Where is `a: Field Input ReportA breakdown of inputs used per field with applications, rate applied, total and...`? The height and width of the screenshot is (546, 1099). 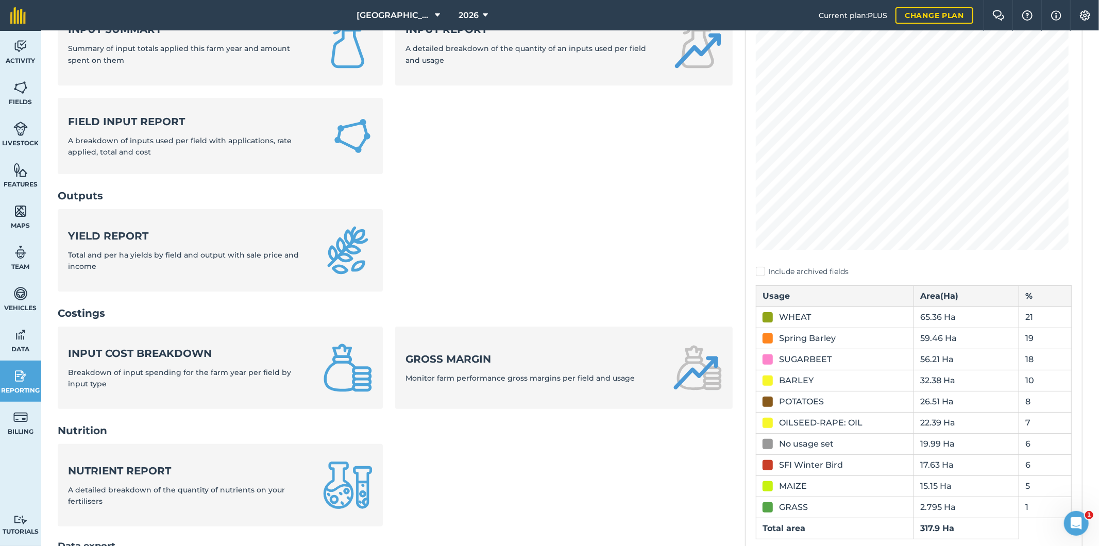 a: Field Input ReportA breakdown of inputs used per field with applications, rate applied, total and... is located at coordinates (220, 136).